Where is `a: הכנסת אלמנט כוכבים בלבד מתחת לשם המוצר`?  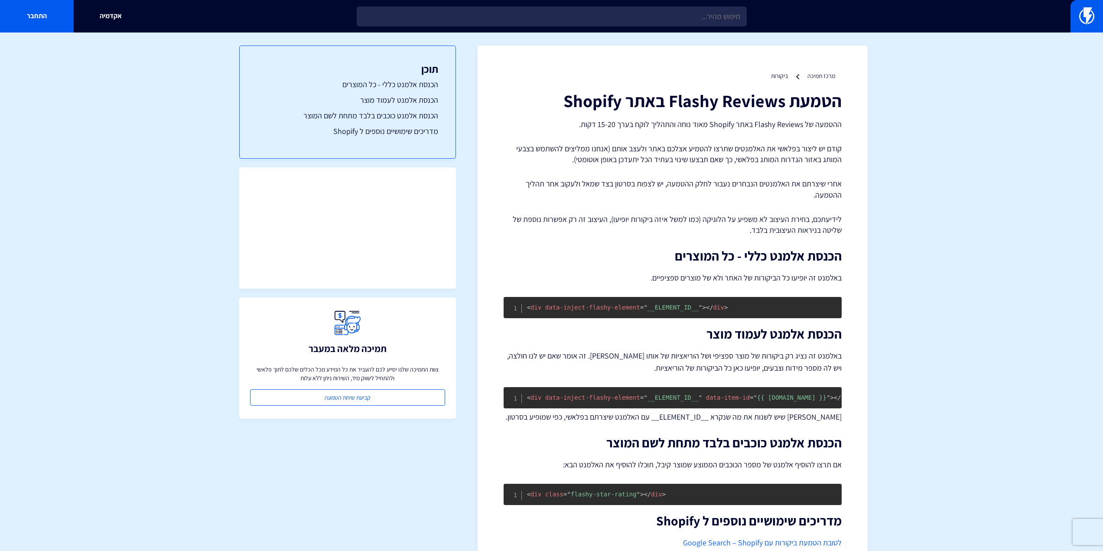
a: הכנסת אלמנט כוכבים בלבד מתחת לשם המוצר is located at coordinates (348, 116).